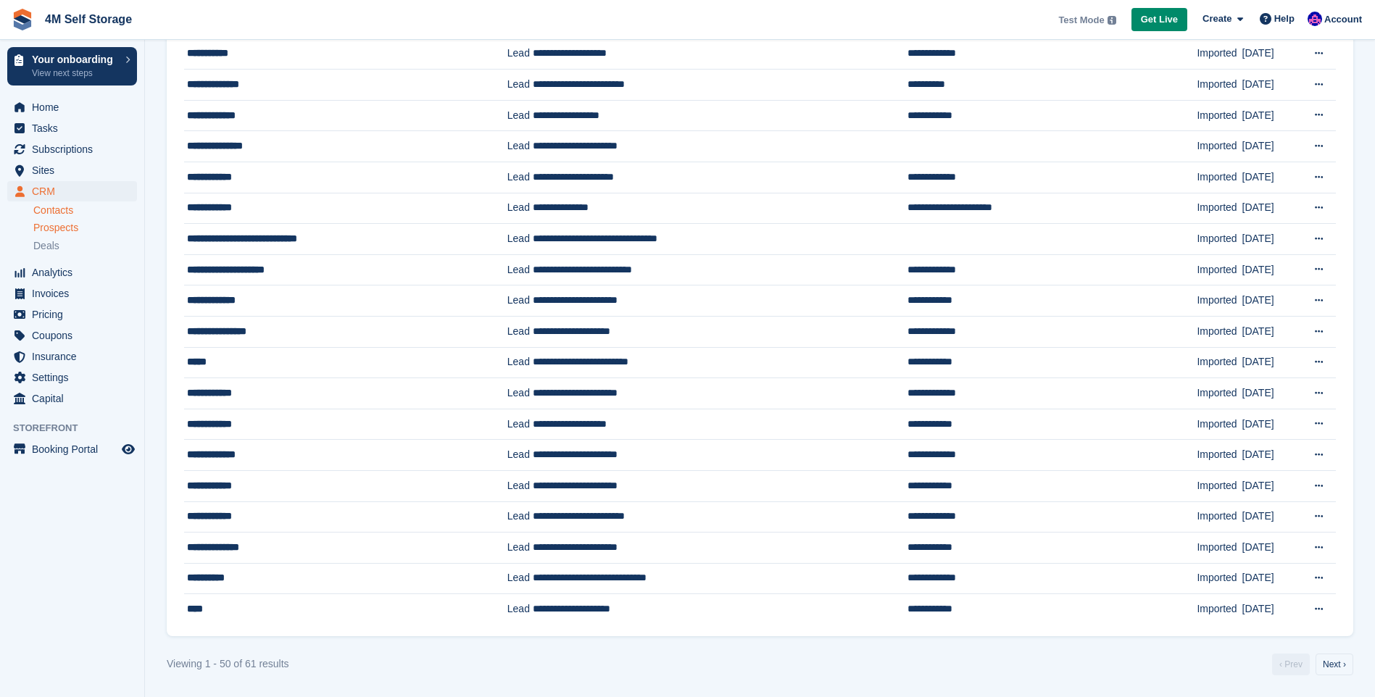 The image size is (1375, 697). Describe the element at coordinates (1343, 20) in the screenshot. I see `span: Account` at that location.